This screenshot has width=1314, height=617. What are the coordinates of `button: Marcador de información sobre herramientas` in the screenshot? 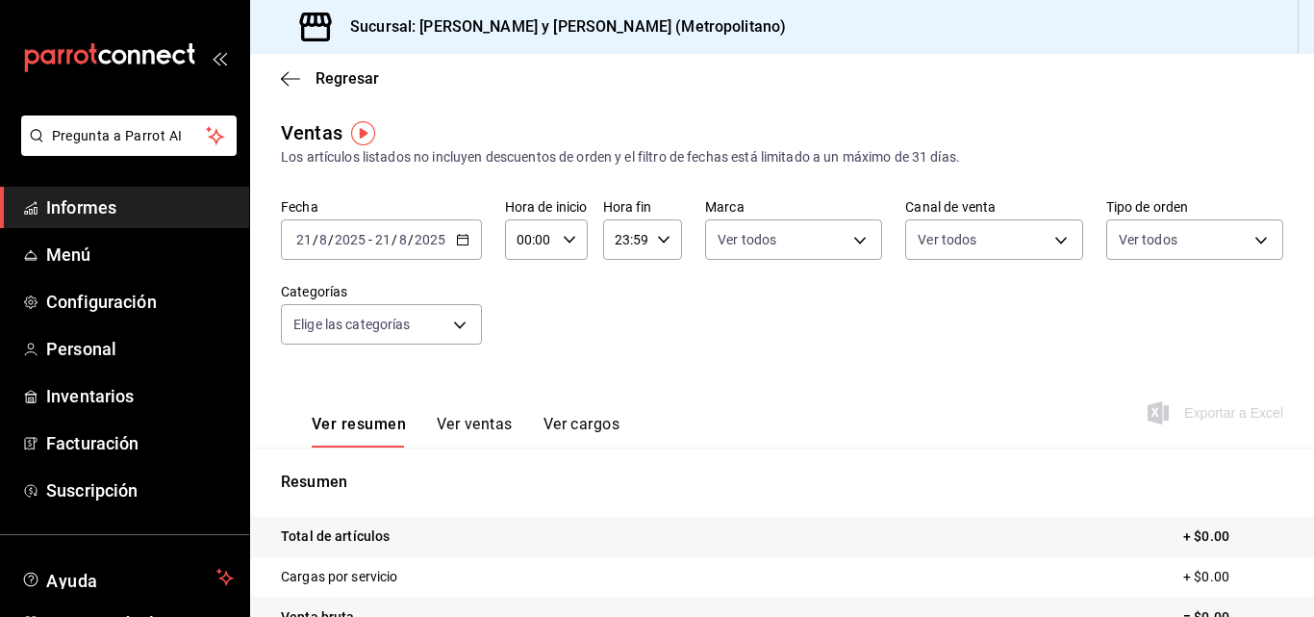 It's located at (363, 133).